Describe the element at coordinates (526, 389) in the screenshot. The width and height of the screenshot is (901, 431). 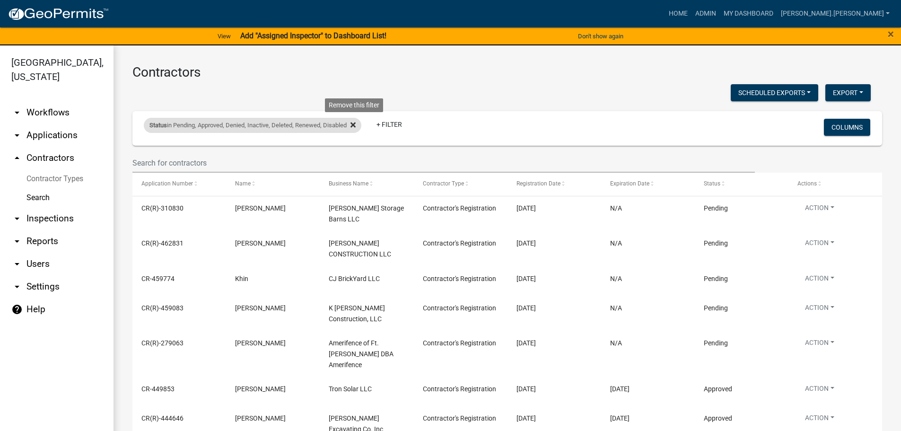
I see `span: 07/15/2025` at that location.